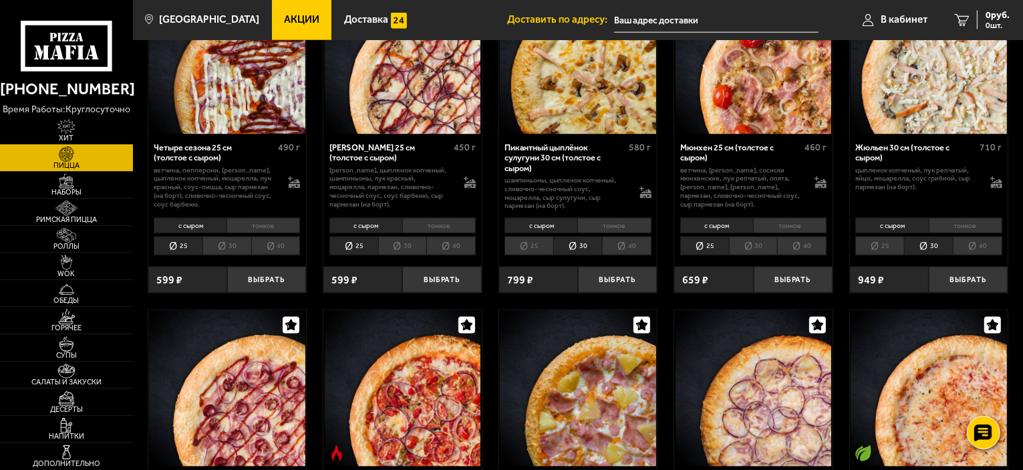 Image resolution: width=1023 pixels, height=470 pixels. I want to click on img: Вегетарианское блюдо, so click(864, 453).